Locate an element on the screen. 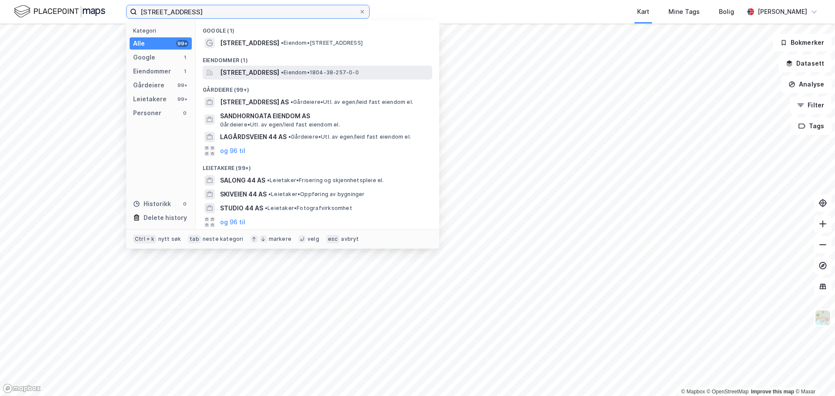 The width and height of the screenshot is (835, 396). div: Leietakere (99+) is located at coordinates (317, 166).